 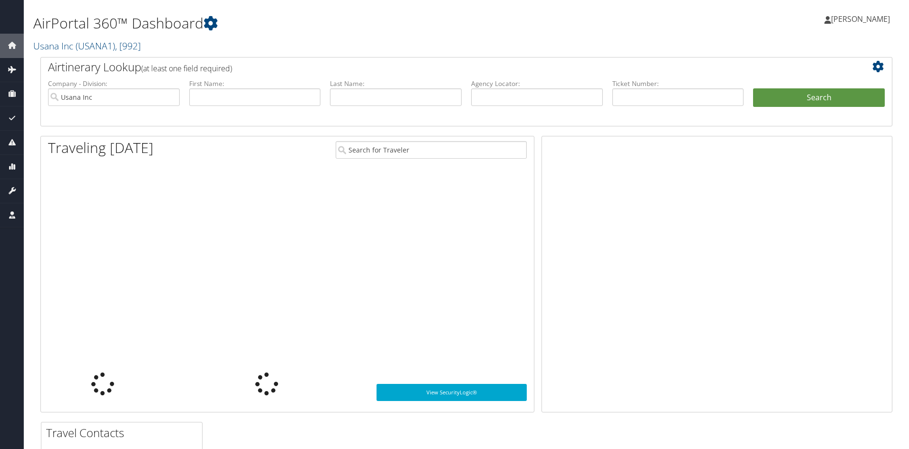 What do you see at coordinates (452, 393) in the screenshot?
I see `a: View SecurityLogic®` at bounding box center [452, 393].